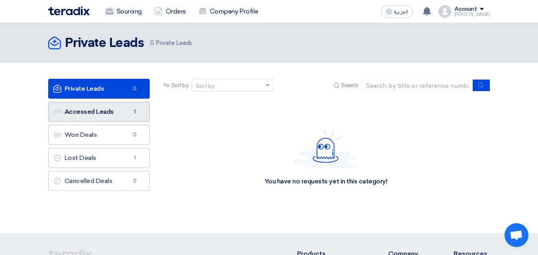 The image size is (538, 255). I want to click on a: Company Profile, so click(229, 12).